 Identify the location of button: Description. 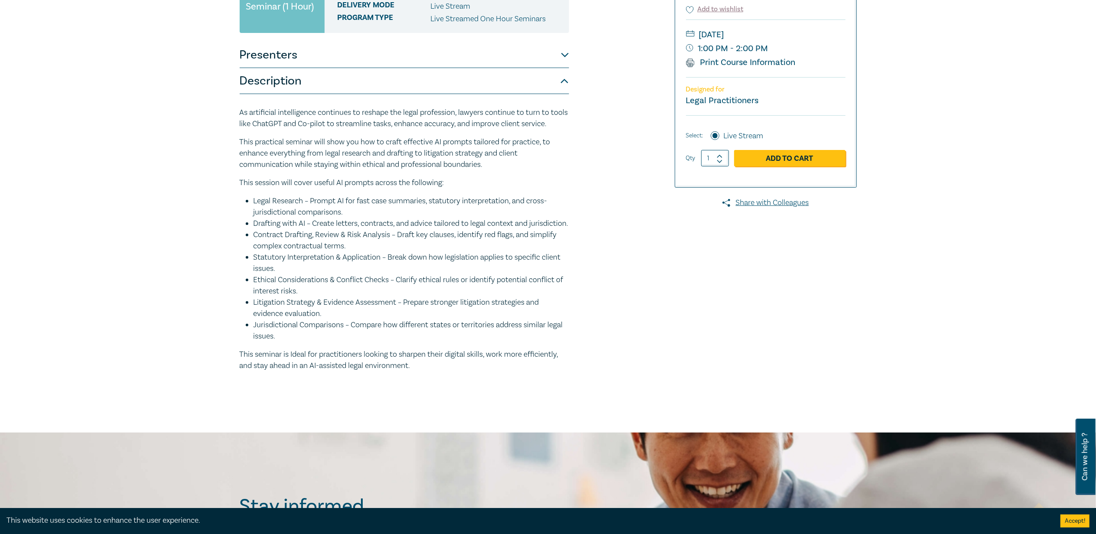
(404, 81).